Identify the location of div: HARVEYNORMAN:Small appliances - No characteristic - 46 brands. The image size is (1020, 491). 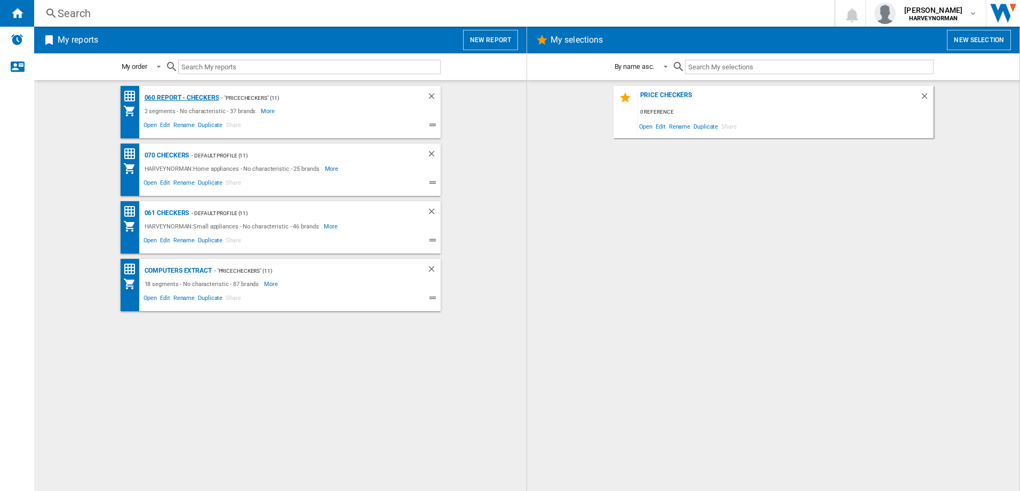
(233, 226).